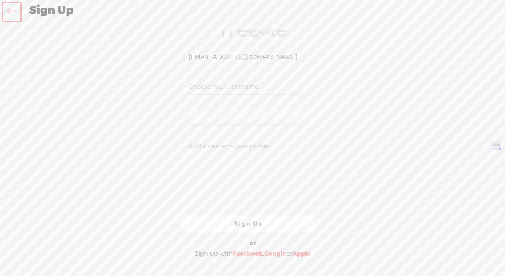 This screenshot has width=505, height=276. Describe the element at coordinates (248, 254) in the screenshot. I see `a: Facebook` at that location.